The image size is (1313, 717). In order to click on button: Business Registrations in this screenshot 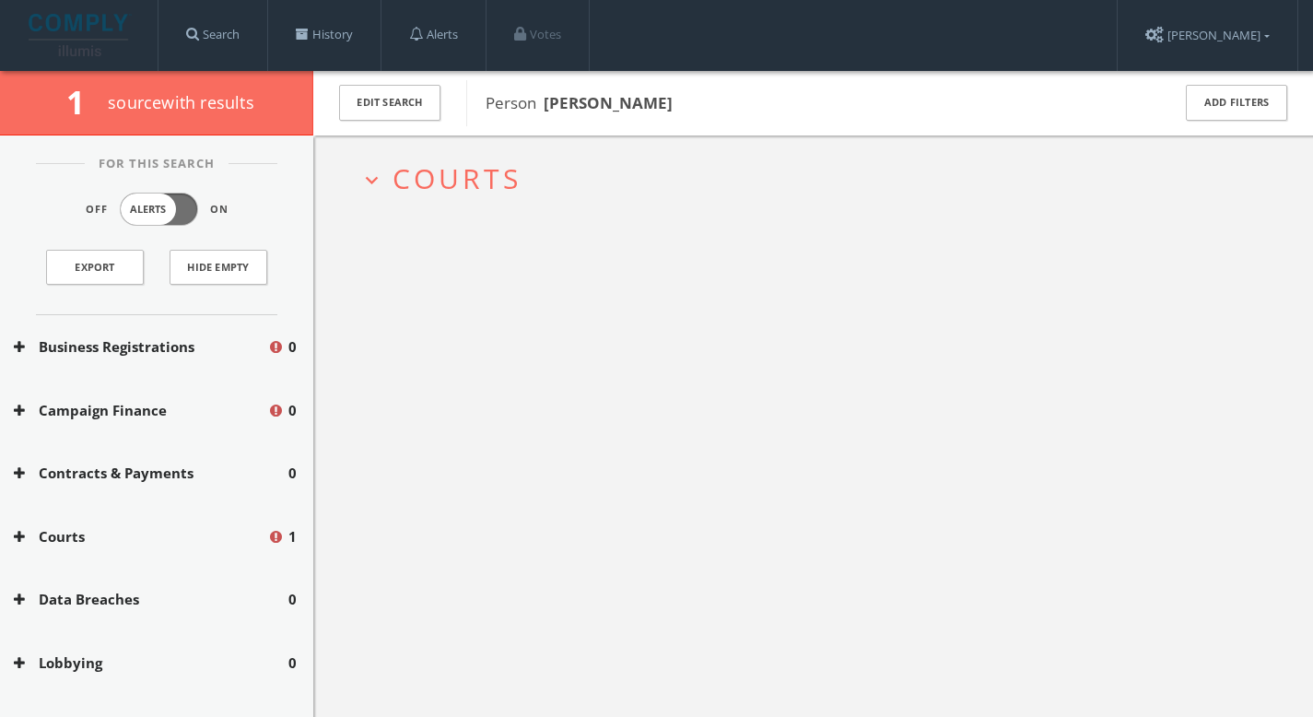, I will do `click(140, 346)`.